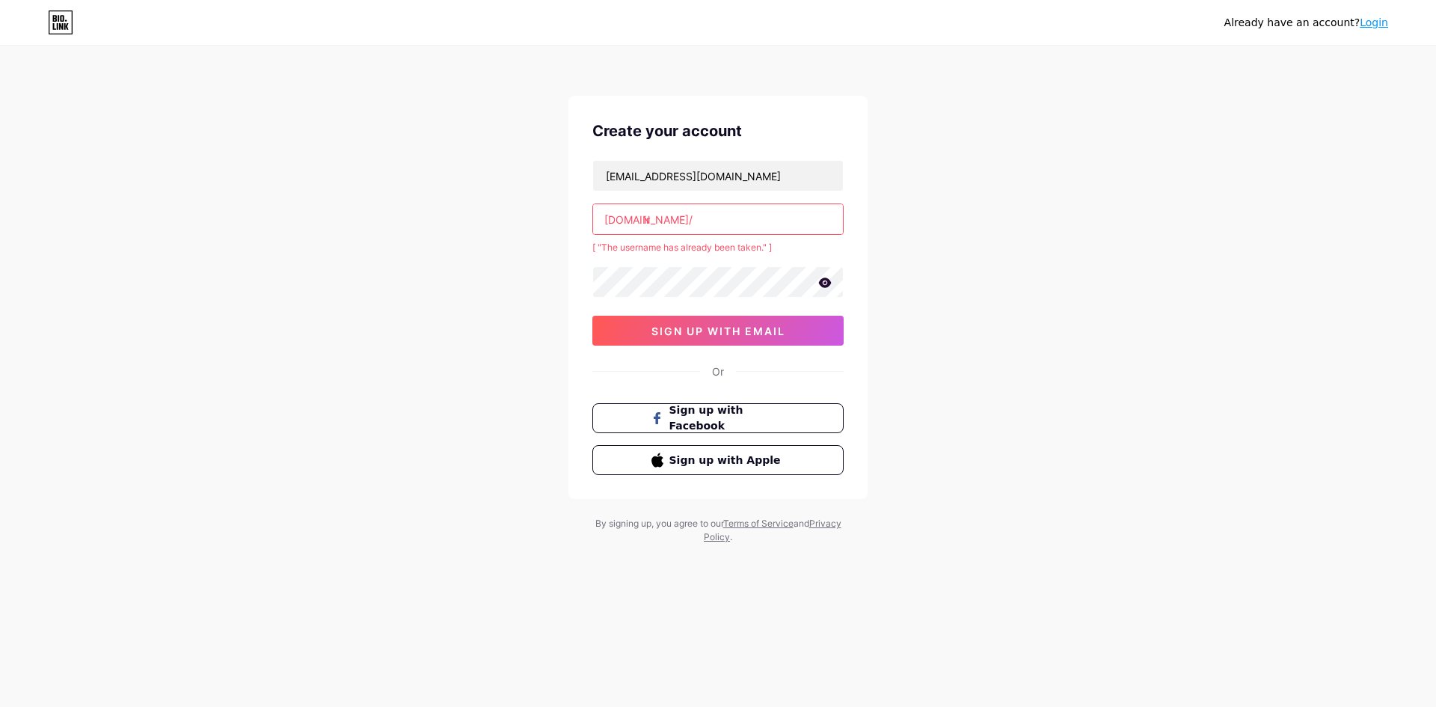 This screenshot has height=707, width=1436. I want to click on a: Sign up with Facebook, so click(718, 418).